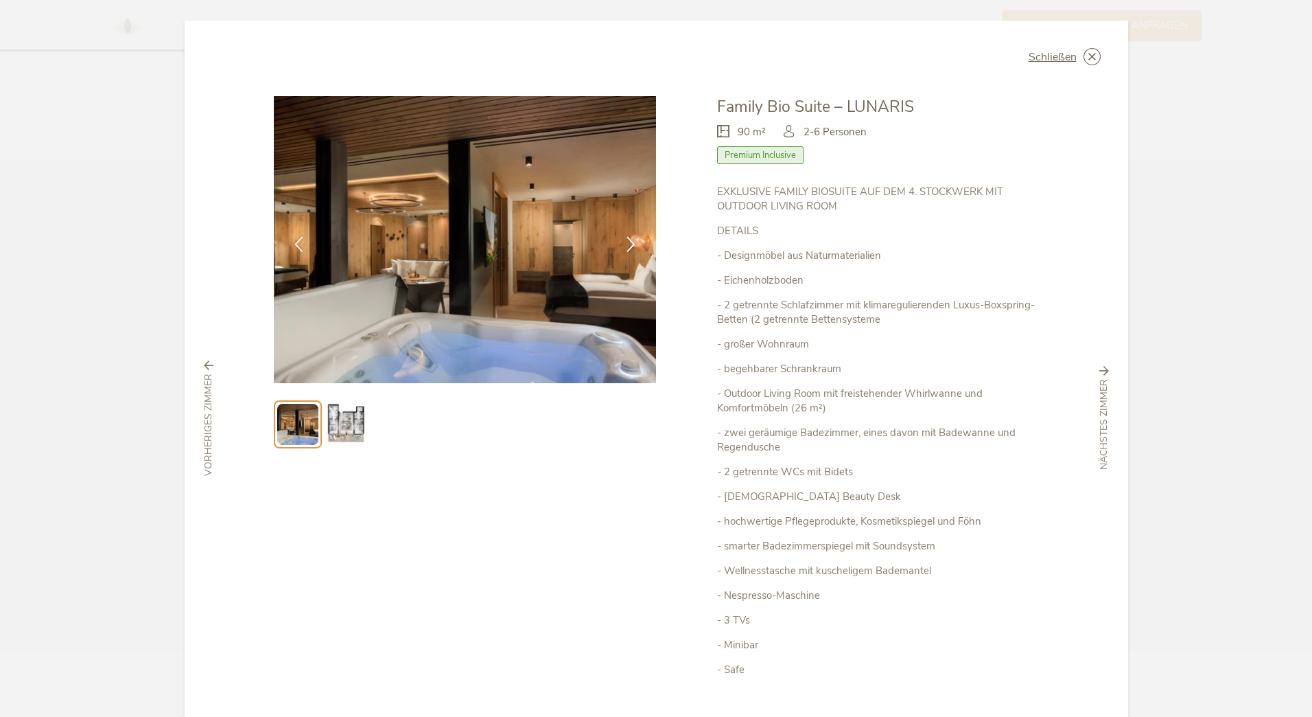 This screenshot has height=717, width=1312. I want to click on p: - hochwertige Pflegeprodukte, Kosmetikspiegel und Föhn, so click(878, 521).